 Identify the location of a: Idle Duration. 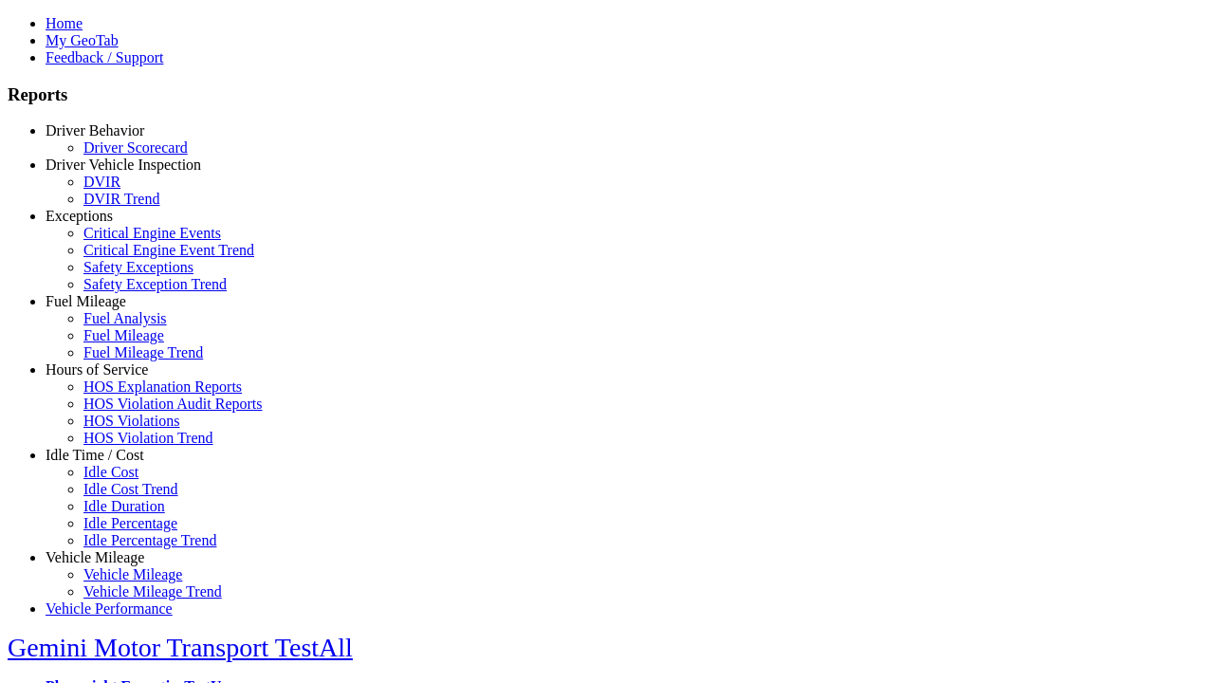
(124, 505).